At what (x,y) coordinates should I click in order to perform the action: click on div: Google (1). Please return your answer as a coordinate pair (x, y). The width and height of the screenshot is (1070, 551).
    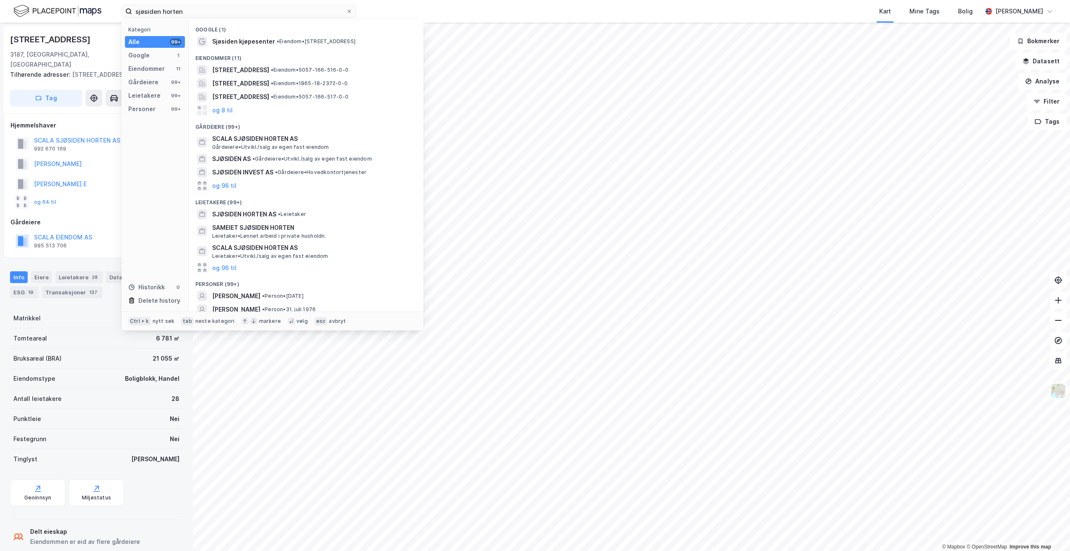
    Looking at the image, I should click on (306, 27).